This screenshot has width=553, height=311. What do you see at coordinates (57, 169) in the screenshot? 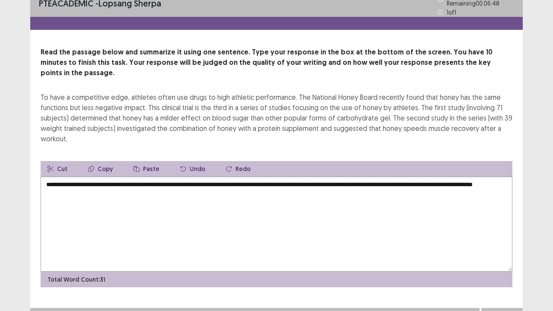
I see `button: Cut` at bounding box center [57, 169].